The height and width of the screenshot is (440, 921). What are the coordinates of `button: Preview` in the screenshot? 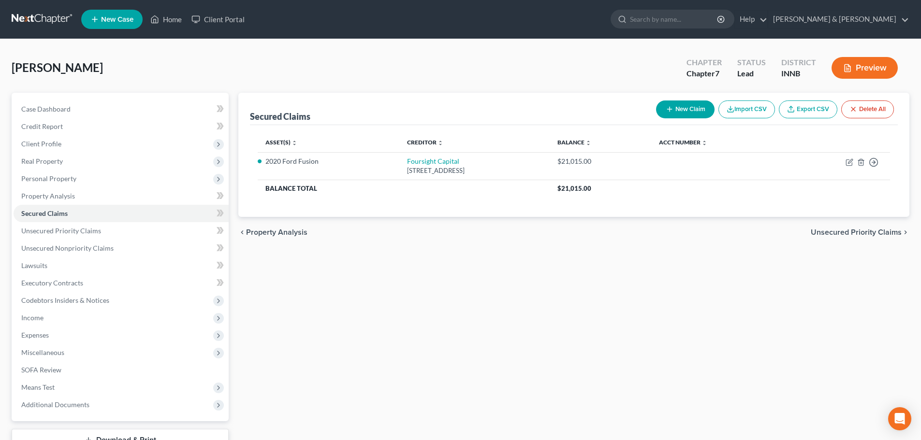 It's located at (864, 68).